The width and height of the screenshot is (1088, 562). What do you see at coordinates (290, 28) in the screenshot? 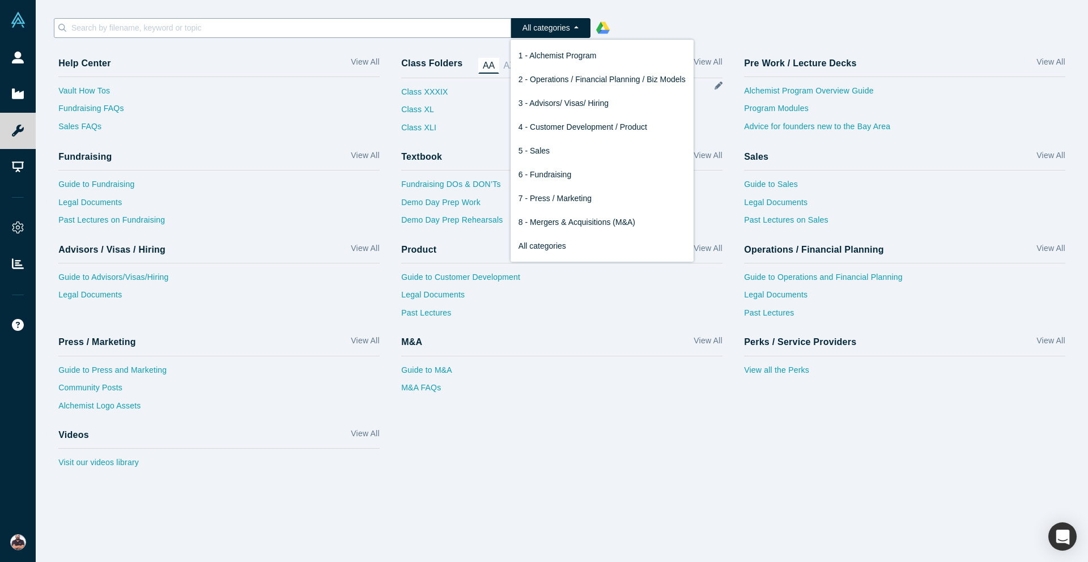
I see `input: Search by filename, keyword or topic` at bounding box center [290, 28].